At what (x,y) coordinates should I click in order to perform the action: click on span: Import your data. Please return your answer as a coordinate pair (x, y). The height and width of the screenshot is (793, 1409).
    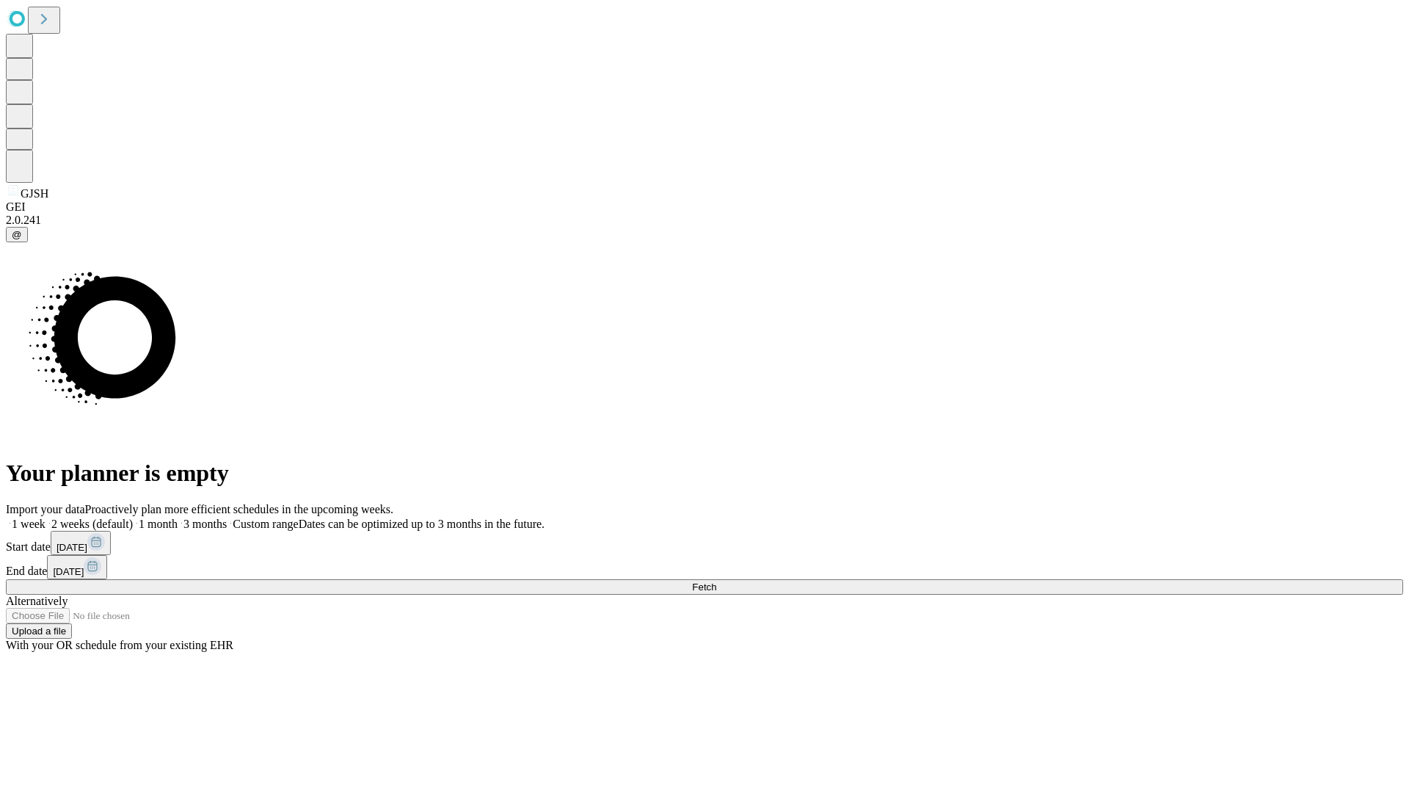
    Looking at the image, I should click on (45, 509).